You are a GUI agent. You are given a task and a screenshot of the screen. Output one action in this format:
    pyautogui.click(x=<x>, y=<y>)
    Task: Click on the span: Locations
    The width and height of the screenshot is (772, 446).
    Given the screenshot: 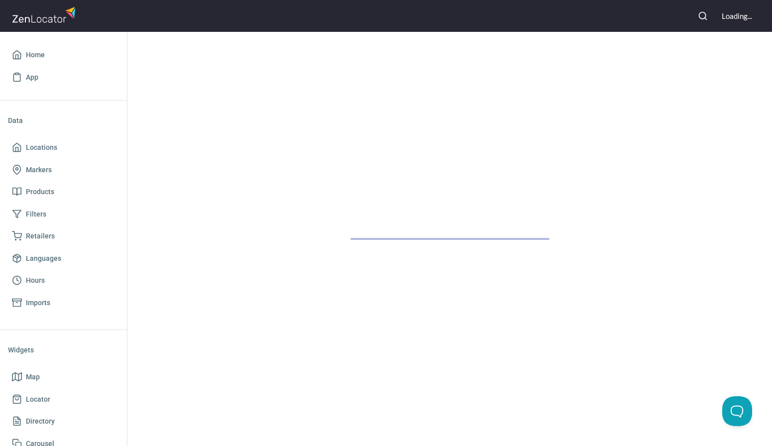 What is the action you would take?
    pyautogui.click(x=41, y=147)
    